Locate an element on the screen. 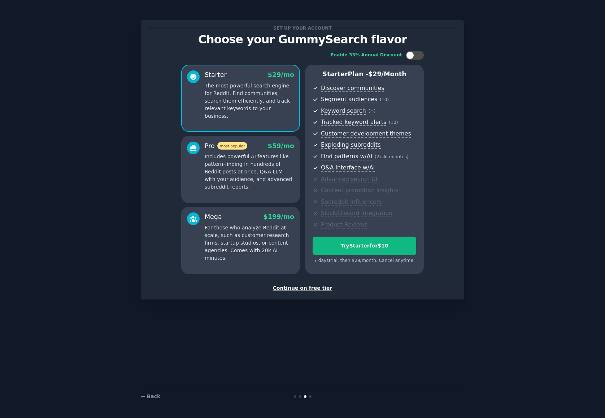  p: For those who analyze Reddit at scale, such as customer research firms, startup studios, or conte... is located at coordinates (250, 243).